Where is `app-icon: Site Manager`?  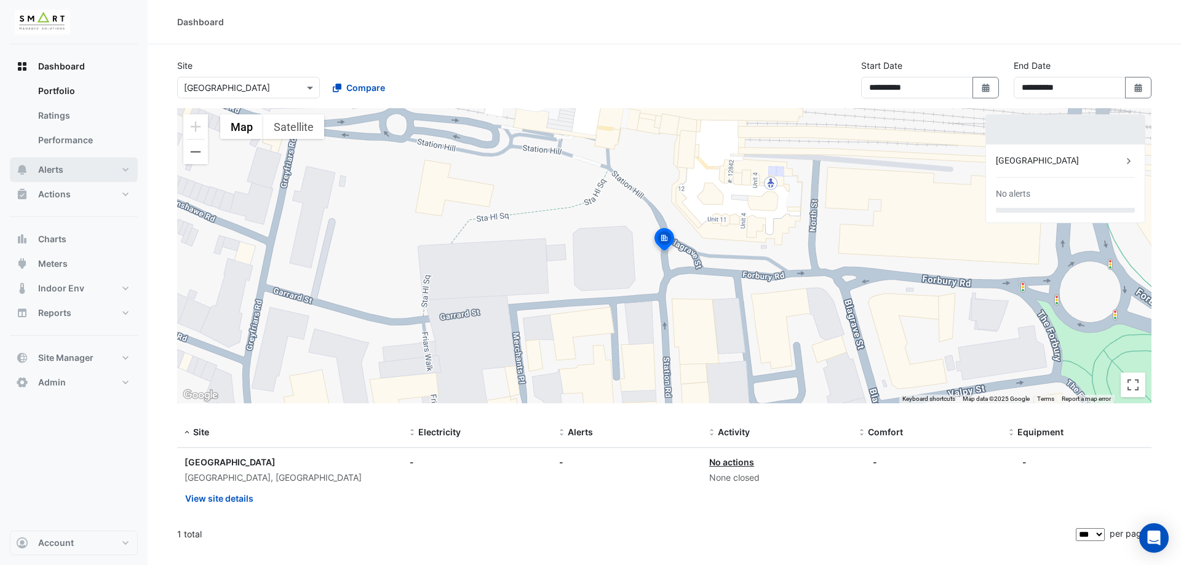 app-icon: Site Manager is located at coordinates (22, 358).